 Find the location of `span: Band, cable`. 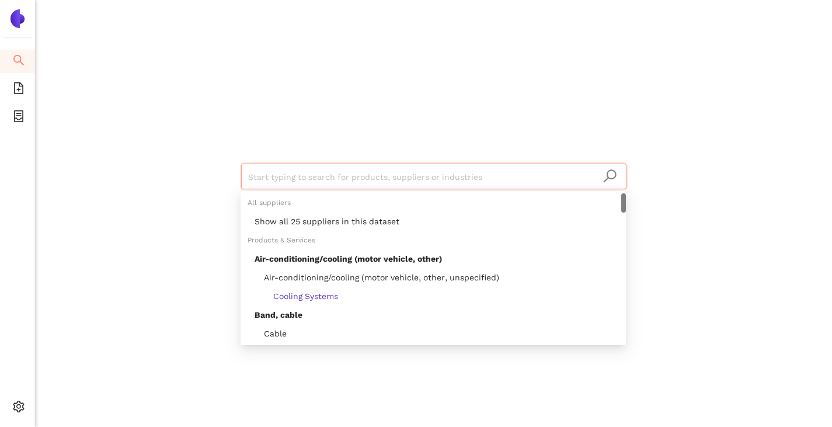

span: Band, cable is located at coordinates (279, 315).